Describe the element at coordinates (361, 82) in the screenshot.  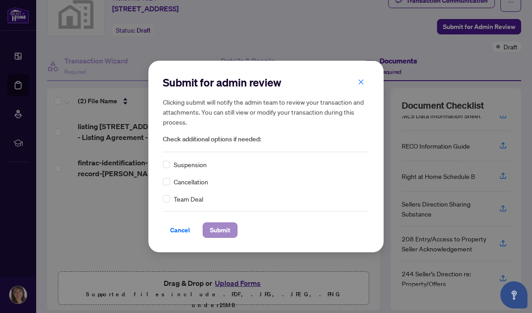
I see `span: close` at that location.